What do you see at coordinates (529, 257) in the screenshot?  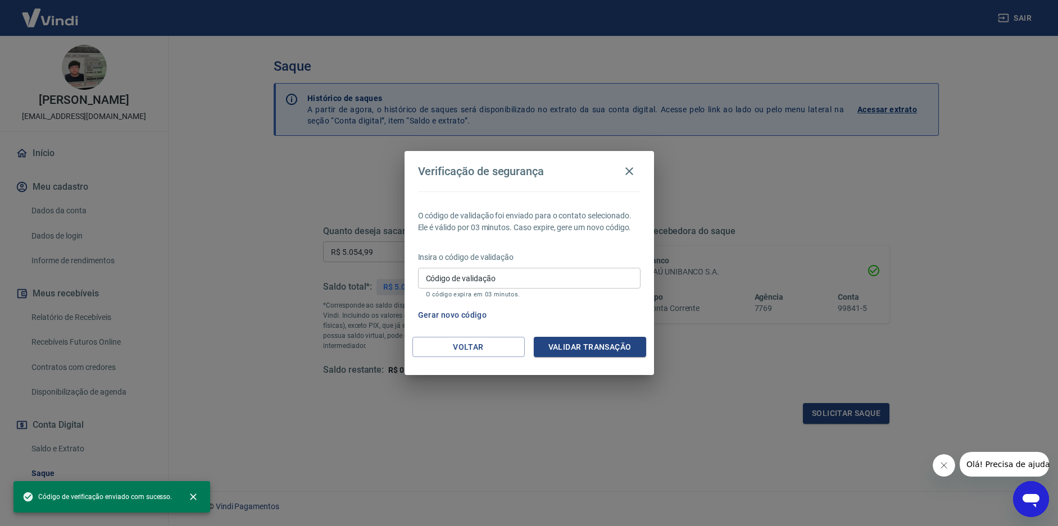 I see `p: Insira o código de validação` at bounding box center [529, 257].